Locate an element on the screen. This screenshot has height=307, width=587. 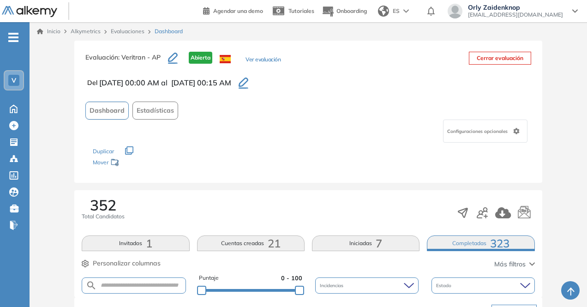
span: Abierta is located at coordinates (200, 58).